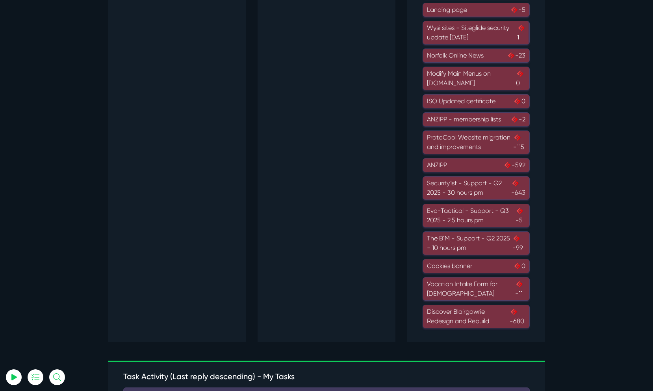 Image resolution: width=653 pixels, height=391 pixels. Describe the element at coordinates (476, 316) in the screenshot. I see `div: Discover Blairgowrie Redesign and Rebuild` at that location.